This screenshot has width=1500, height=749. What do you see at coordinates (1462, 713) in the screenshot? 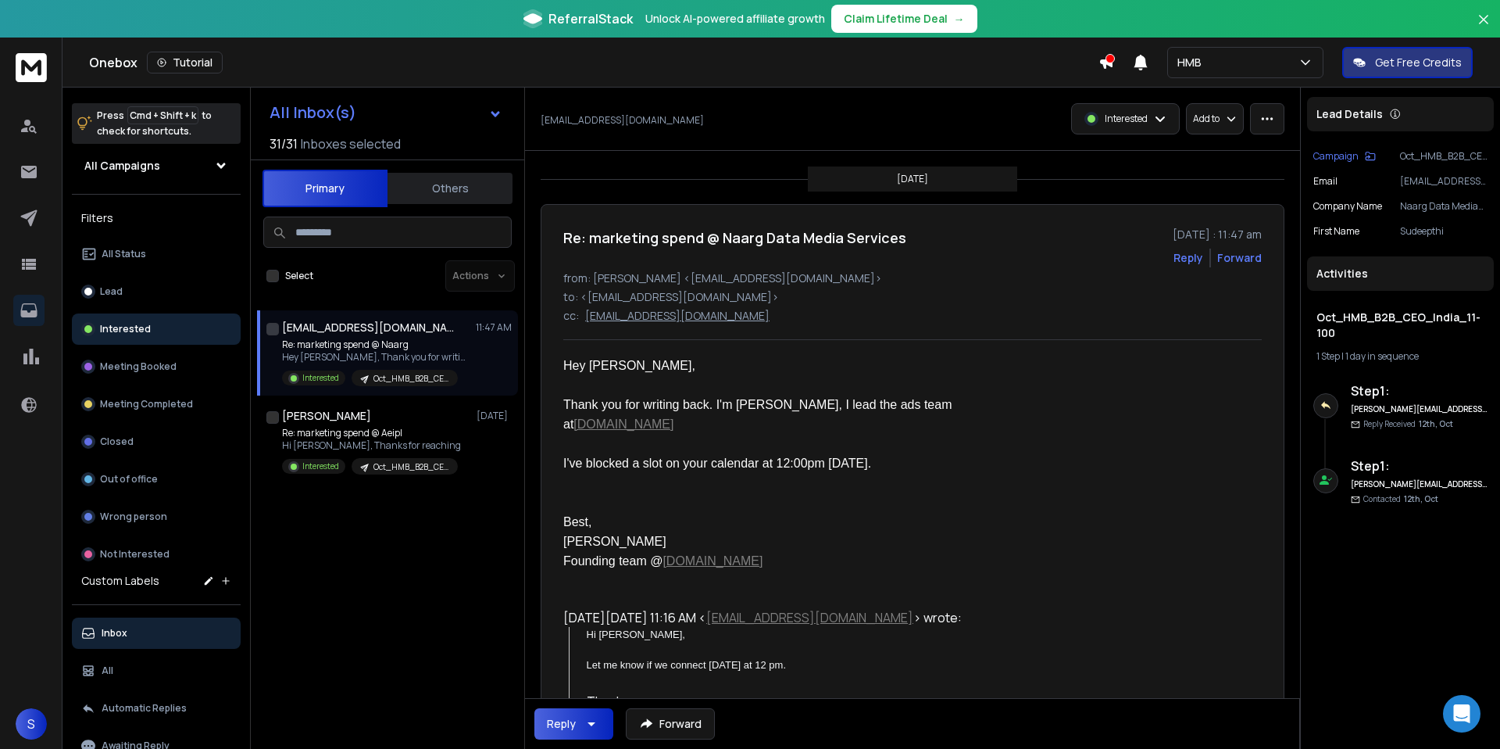
I see `div: Open Intercom Messenger` at bounding box center [1462, 713].